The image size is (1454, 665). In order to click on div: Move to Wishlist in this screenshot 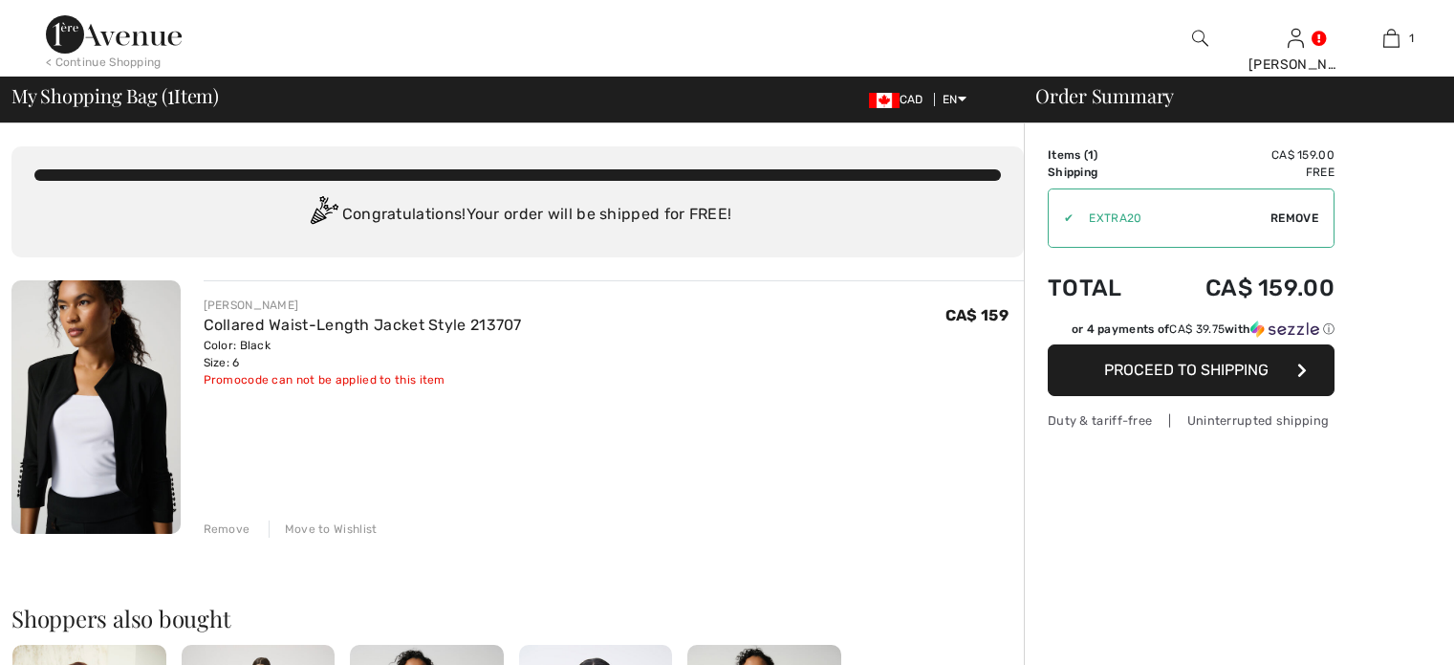, I will do `click(323, 529)`.